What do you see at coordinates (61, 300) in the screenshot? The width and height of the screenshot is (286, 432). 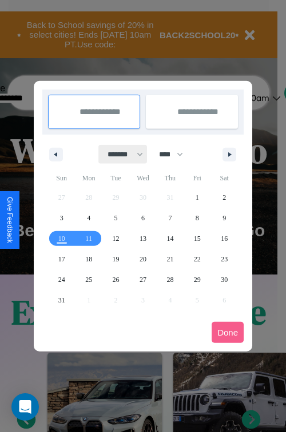 I see `button: 31` at bounding box center [61, 300].